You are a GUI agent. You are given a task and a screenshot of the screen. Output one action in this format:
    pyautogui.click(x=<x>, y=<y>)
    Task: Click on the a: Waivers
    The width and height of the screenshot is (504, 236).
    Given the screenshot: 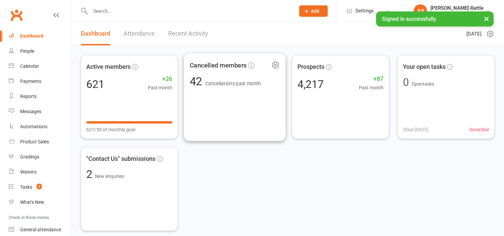 What is the action you would take?
    pyautogui.click(x=40, y=172)
    